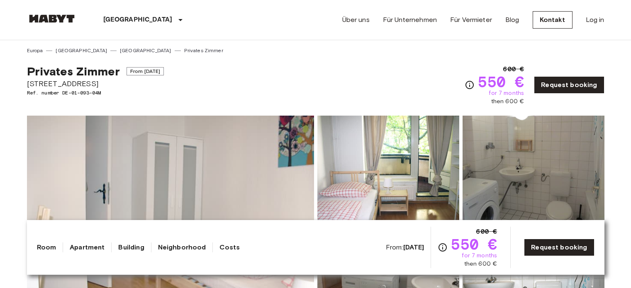  What do you see at coordinates (52, 19) in the screenshot?
I see `img: Habyt` at bounding box center [52, 19].